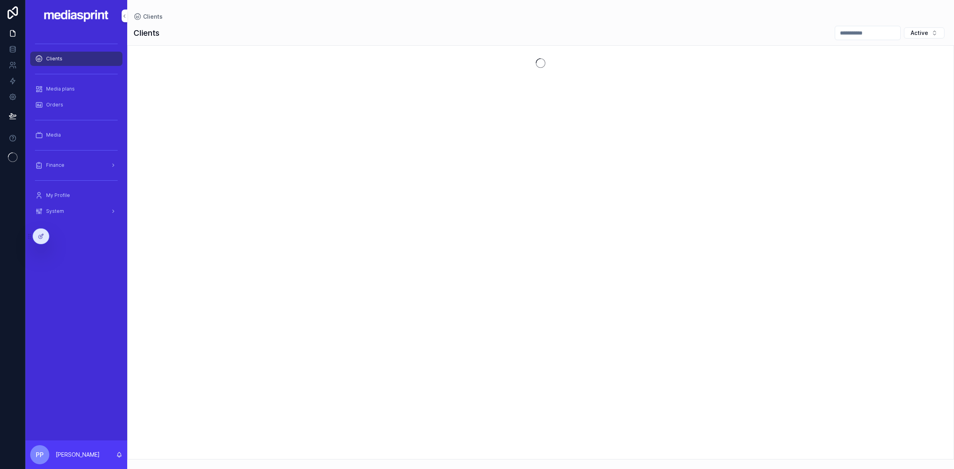  What do you see at coordinates (146, 33) in the screenshot?
I see `h1: Clients` at bounding box center [146, 33].